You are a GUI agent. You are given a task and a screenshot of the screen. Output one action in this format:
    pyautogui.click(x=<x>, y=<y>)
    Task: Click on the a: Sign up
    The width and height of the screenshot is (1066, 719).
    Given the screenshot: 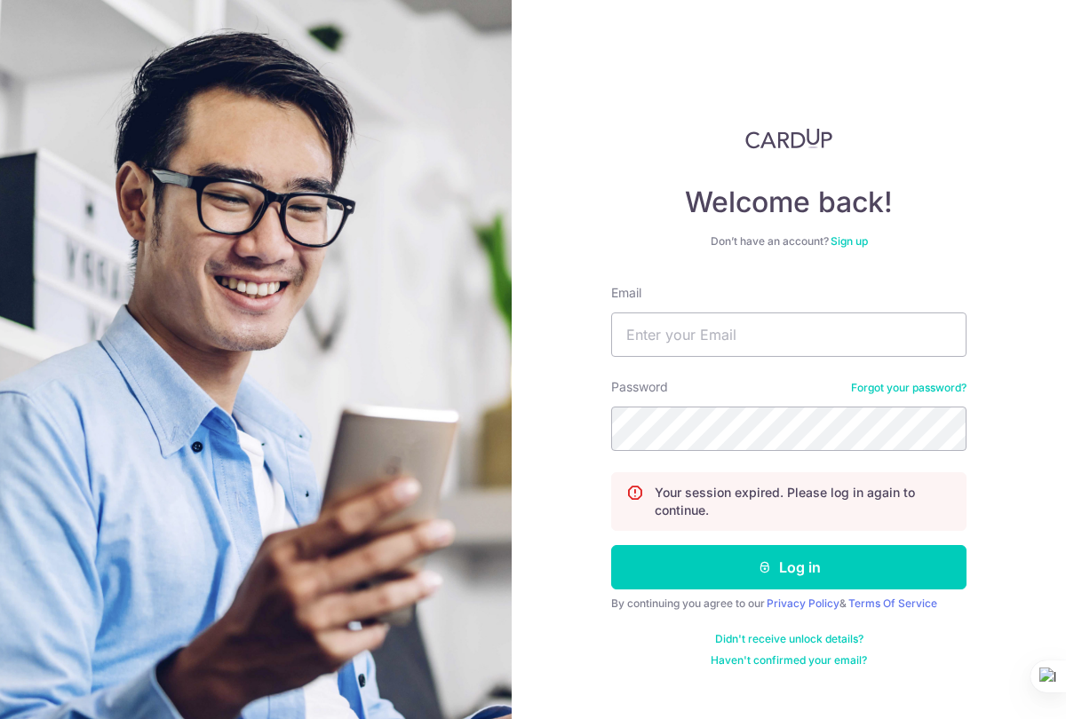 What is the action you would take?
    pyautogui.click(x=849, y=241)
    